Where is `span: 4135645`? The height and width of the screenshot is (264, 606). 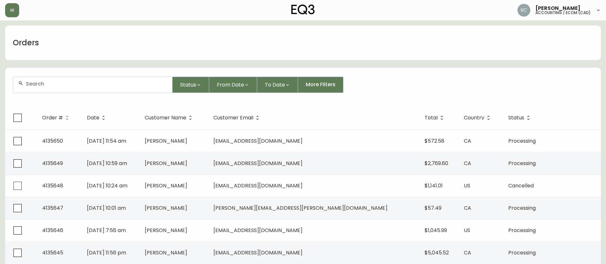
span: 4135645 is located at coordinates (53, 253).